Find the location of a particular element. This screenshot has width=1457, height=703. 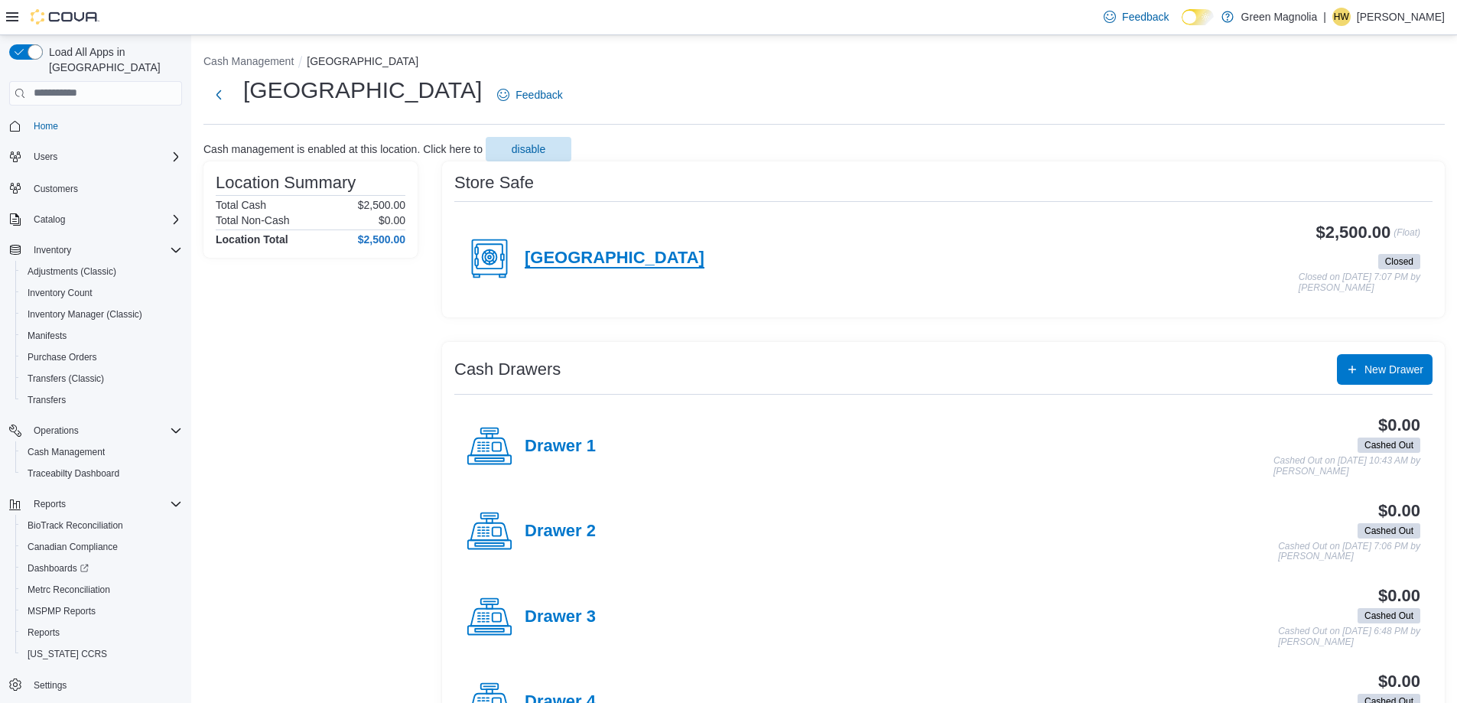

button: Inventory Manager (Classic) is located at coordinates (102, 314).